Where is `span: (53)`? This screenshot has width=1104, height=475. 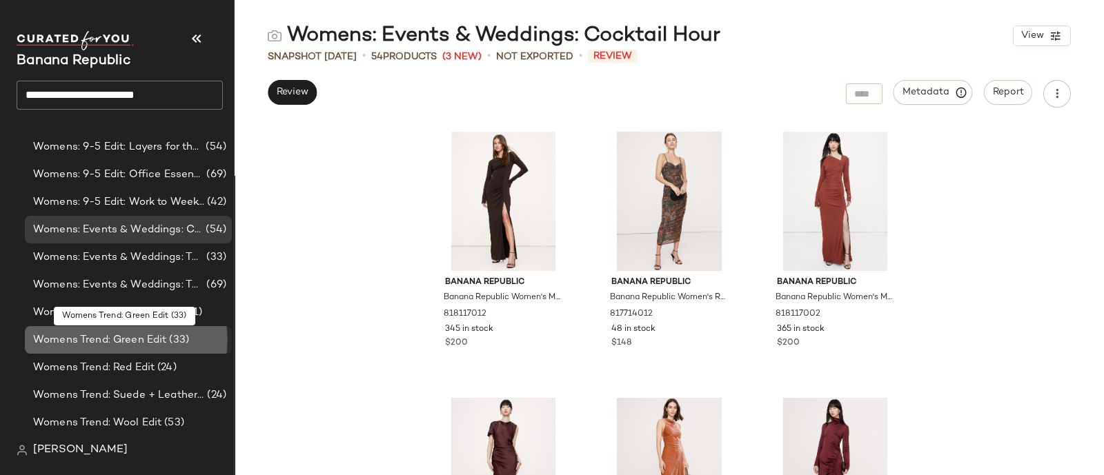
span: (53) is located at coordinates (172, 423).